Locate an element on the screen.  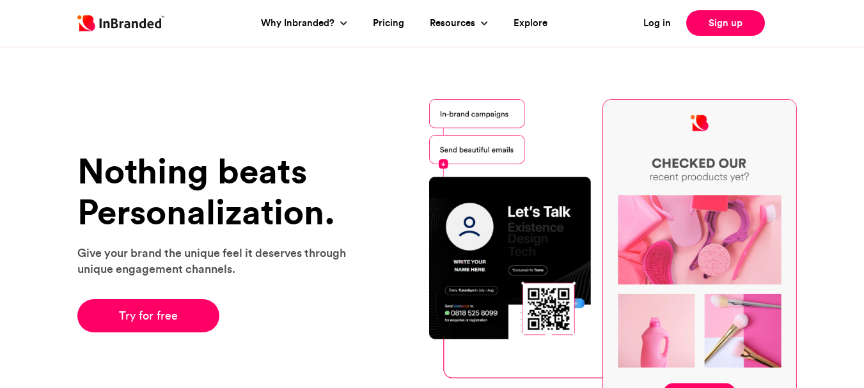
img: Inbranded is located at coordinates (121, 23).